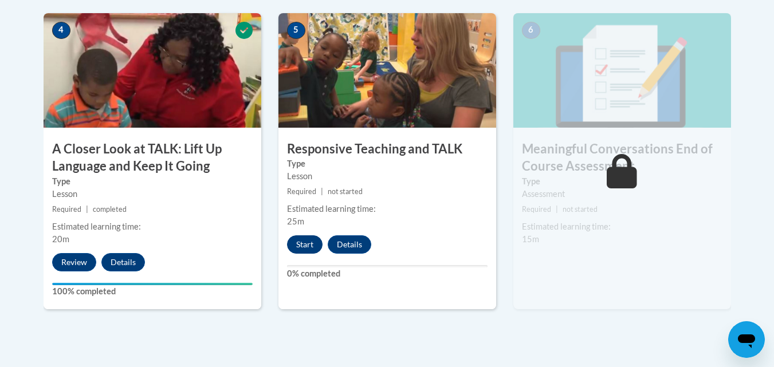 This screenshot has width=774, height=367. I want to click on label: 0% completed, so click(387, 274).